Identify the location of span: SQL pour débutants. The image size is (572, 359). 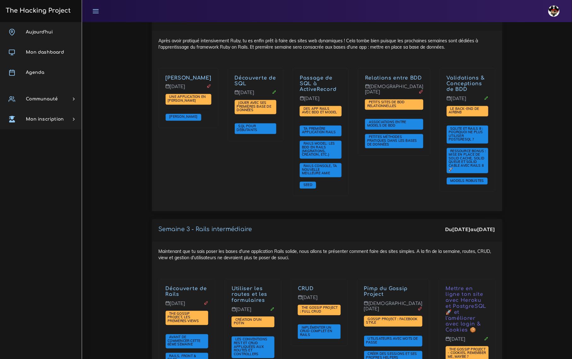
(248, 128).